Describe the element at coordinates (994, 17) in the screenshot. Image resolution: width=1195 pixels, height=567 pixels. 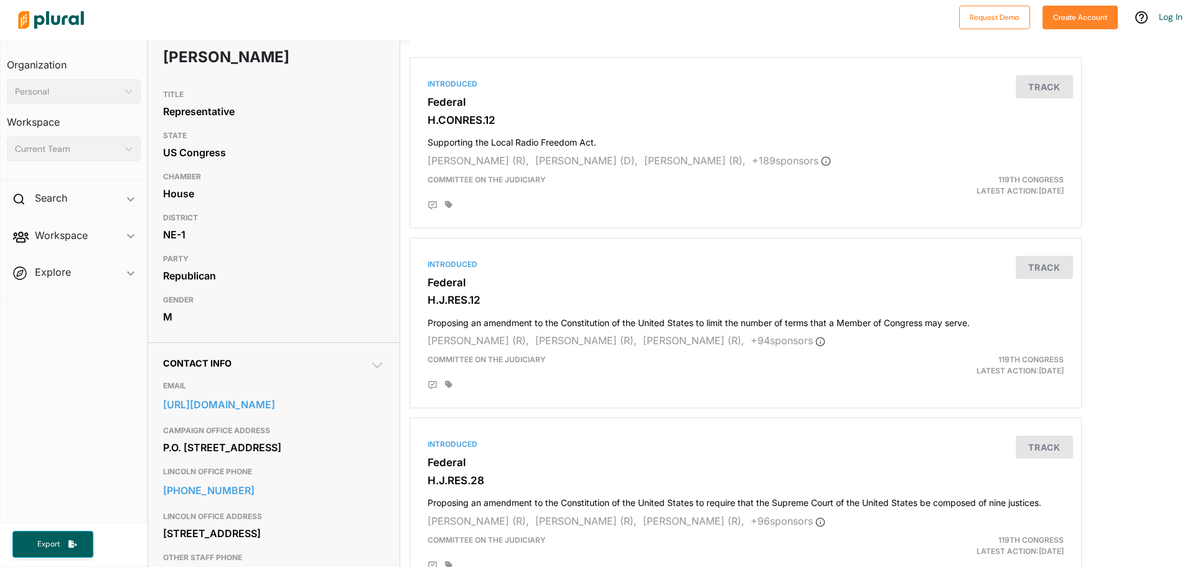
I see `button: Request Demo` at that location.